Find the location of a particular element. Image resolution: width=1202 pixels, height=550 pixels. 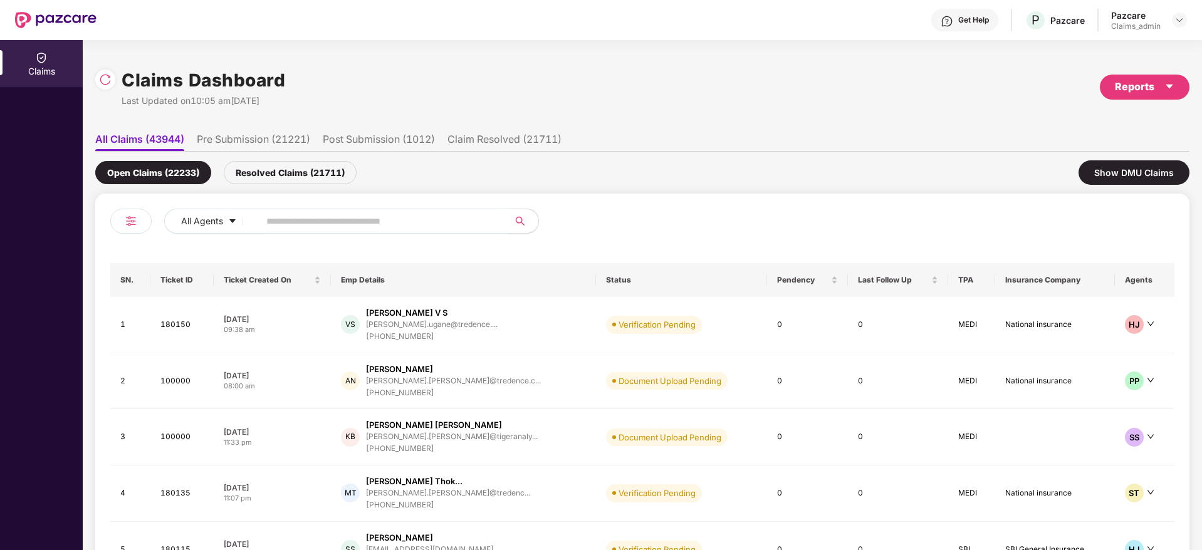

span: Ticket Created On is located at coordinates (268, 280).